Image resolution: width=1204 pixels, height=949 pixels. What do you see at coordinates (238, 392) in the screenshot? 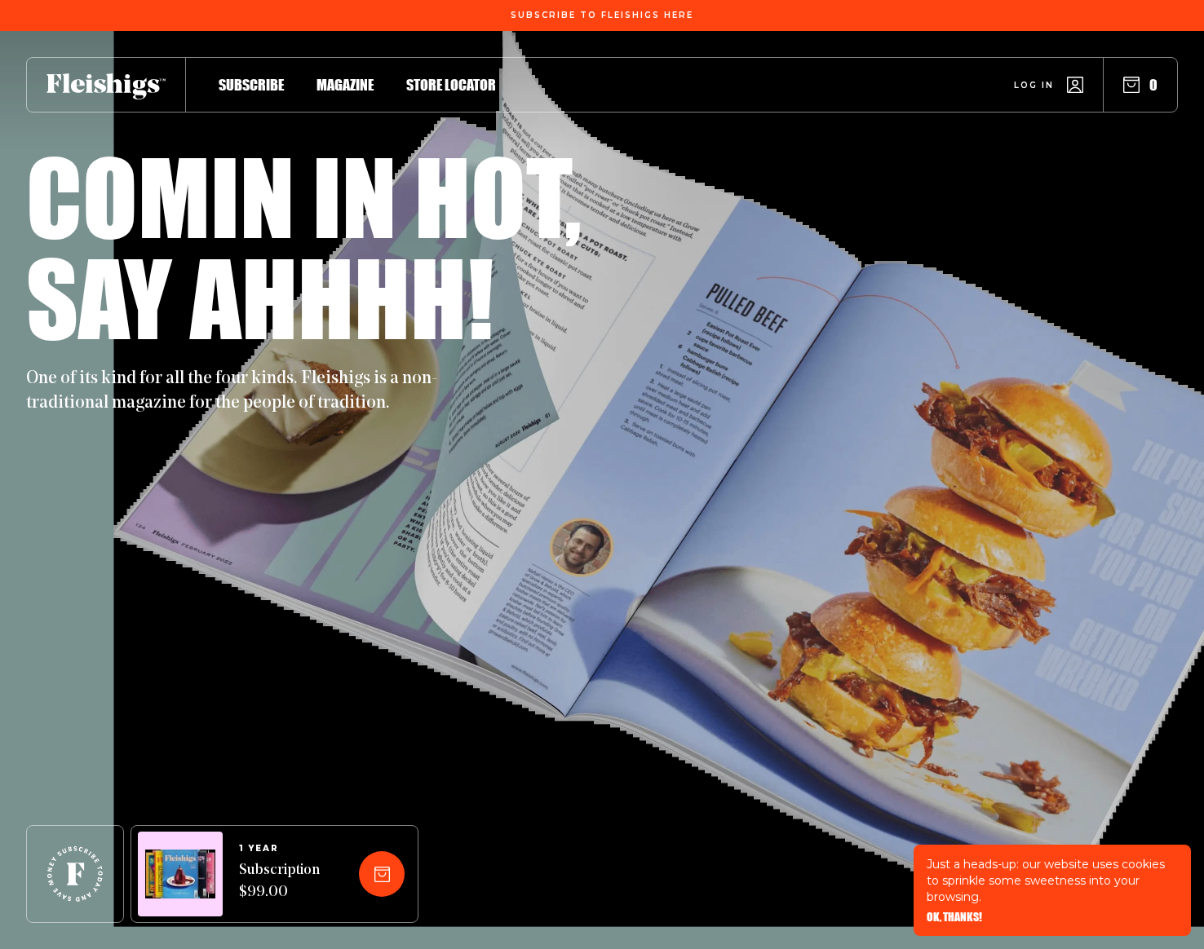
I see `p: One of its kind for all the four kinds. Fleishigs is a non-traditional magazine for the people of...` at bounding box center [238, 392].